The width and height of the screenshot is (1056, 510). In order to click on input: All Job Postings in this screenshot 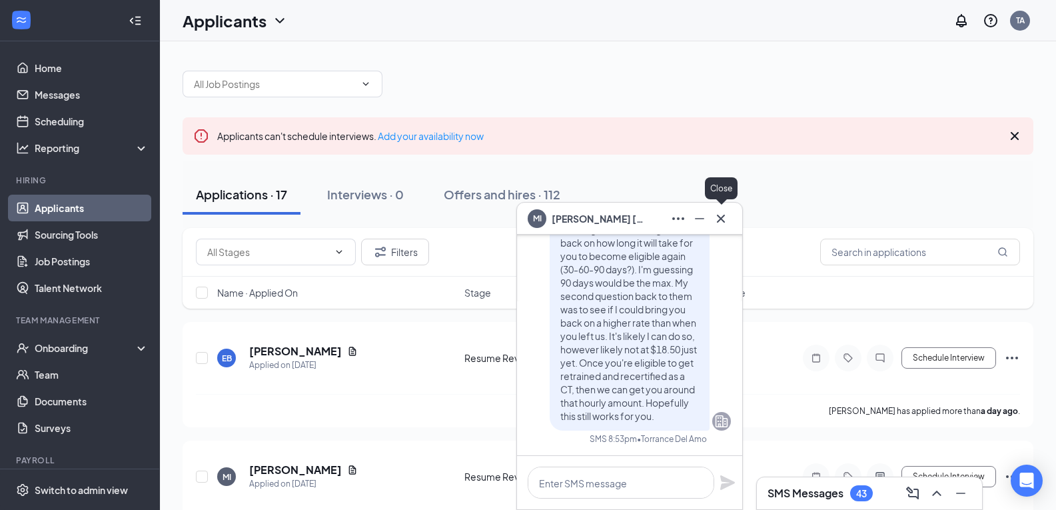, I will do `click(275, 84)`.